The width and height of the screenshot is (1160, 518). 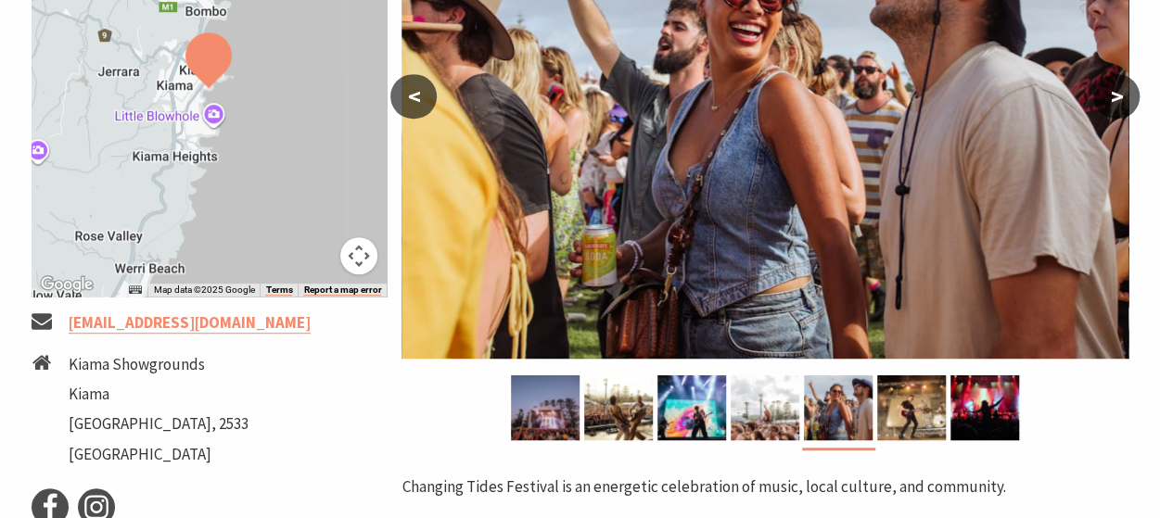 I want to click on li: Kiama Showgrounds, so click(x=159, y=364).